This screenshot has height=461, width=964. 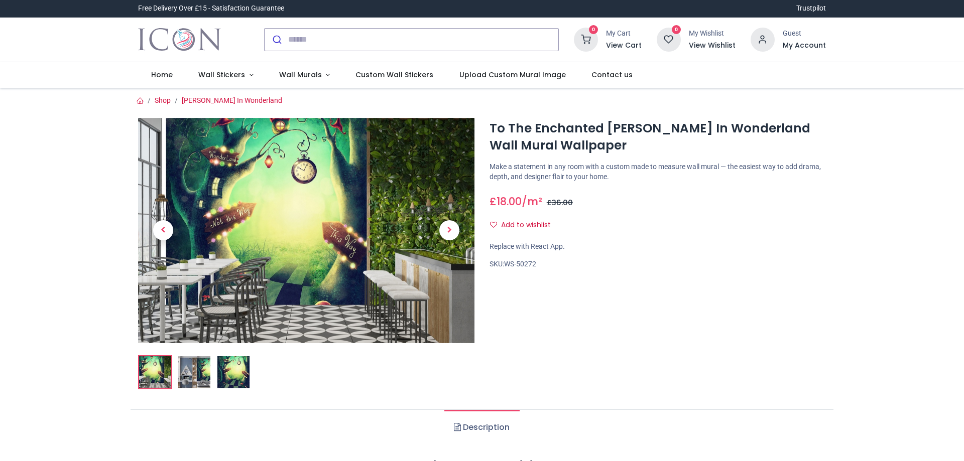 What do you see at coordinates (623, 46) in the screenshot?
I see `h6: View Cart` at bounding box center [623, 46].